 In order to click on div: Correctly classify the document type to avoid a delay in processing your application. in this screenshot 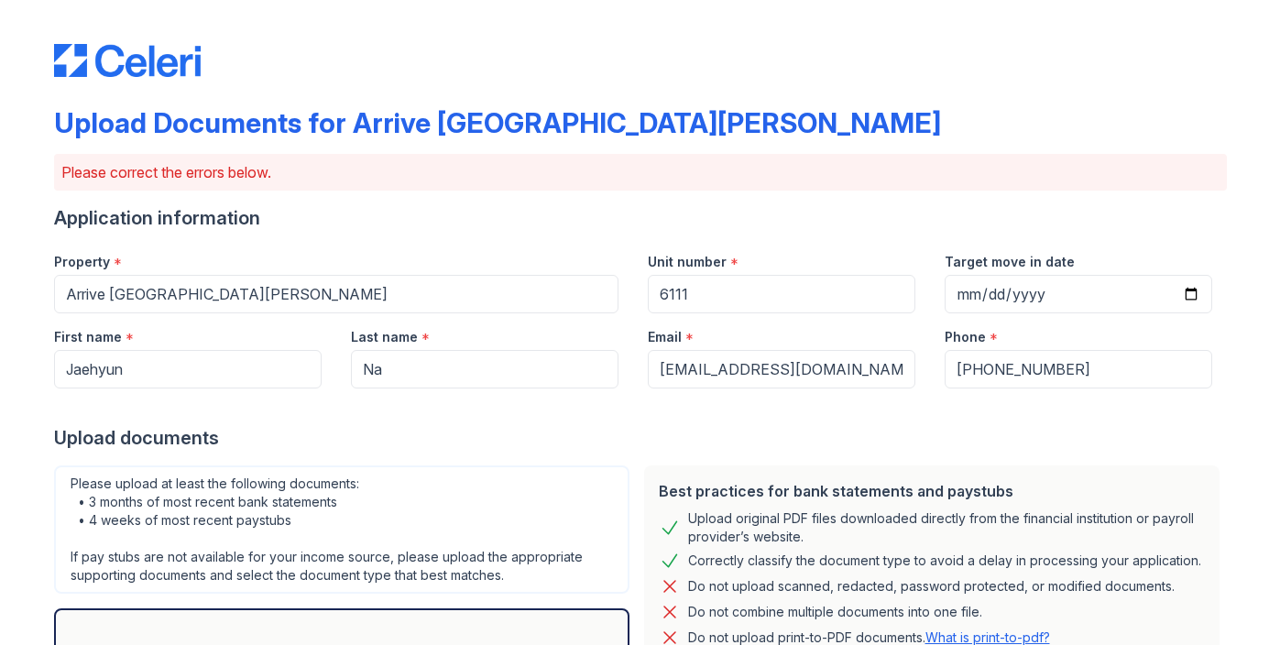, I will do `click(944, 561)`.